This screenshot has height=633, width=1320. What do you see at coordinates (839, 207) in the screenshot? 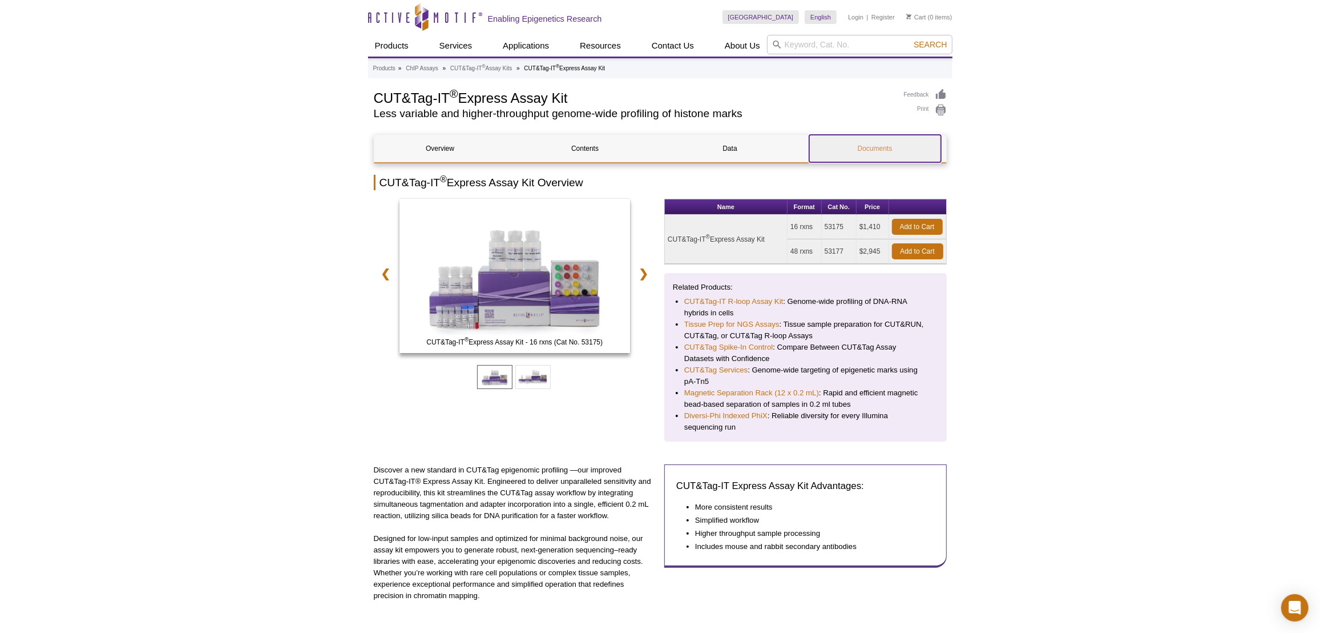
I see `th: Cat No.` at bounding box center [839, 207].